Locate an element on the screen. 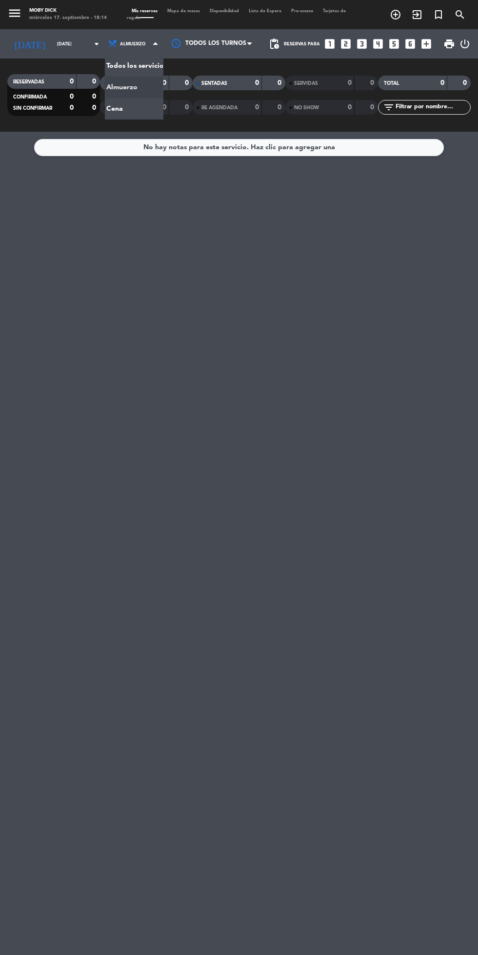  i: exit_to_app is located at coordinates (417, 15).